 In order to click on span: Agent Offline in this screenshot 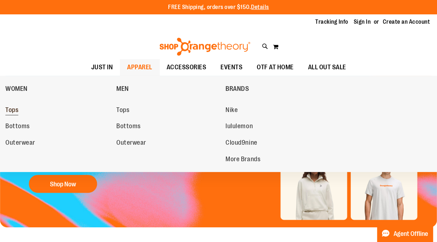, I will do `click(411, 234)`.